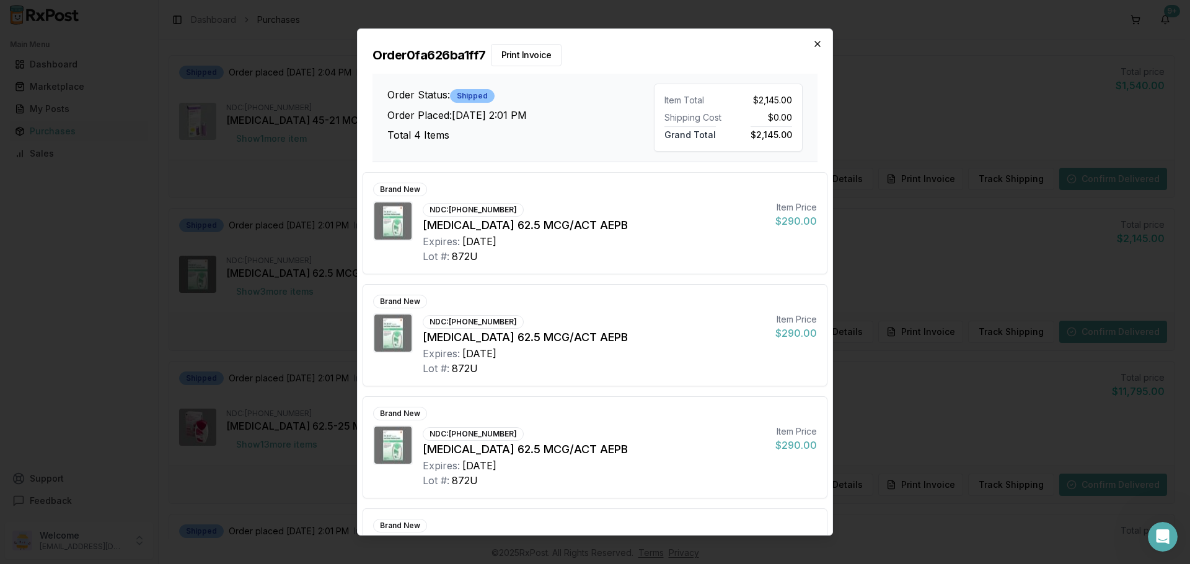 Image resolution: width=1190 pixels, height=564 pixels. I want to click on div: $0.00, so click(762, 118).